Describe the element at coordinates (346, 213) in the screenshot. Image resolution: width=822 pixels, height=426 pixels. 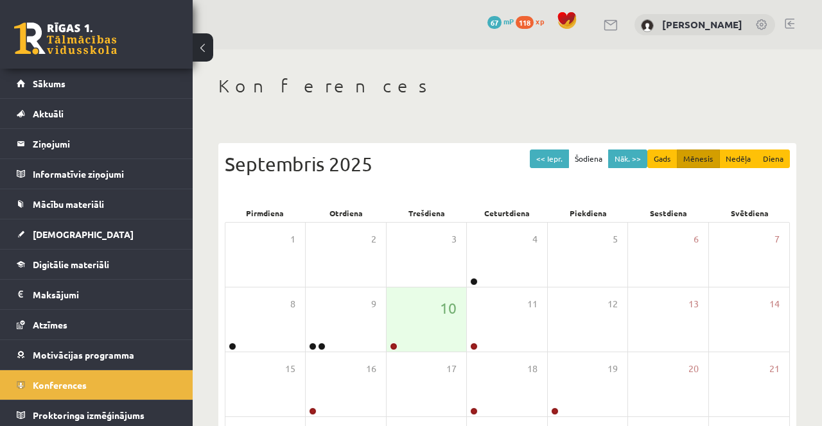
I see `div: Otrdiena` at that location.